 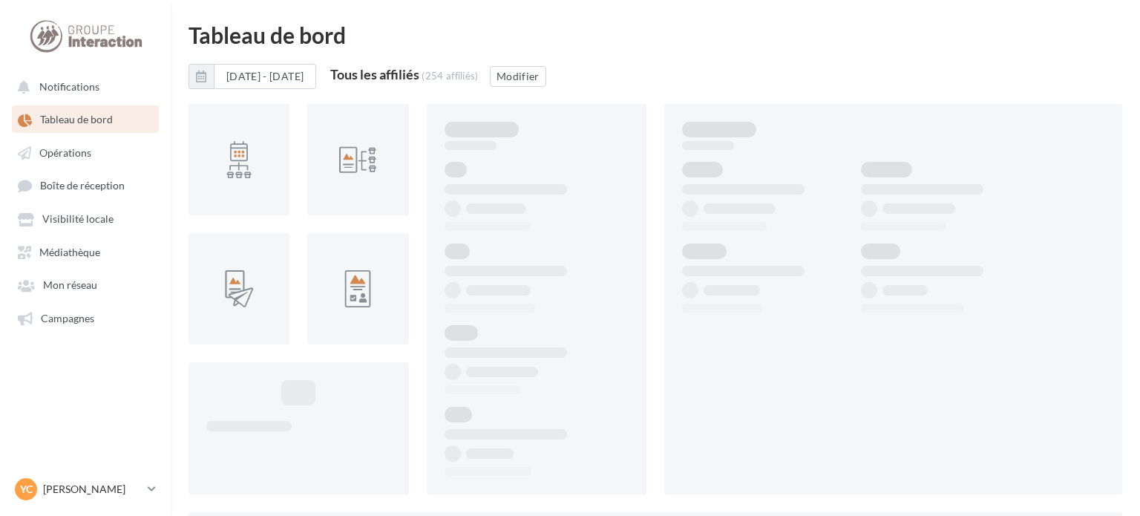 I want to click on div: Tableau de bord, so click(x=656, y=35).